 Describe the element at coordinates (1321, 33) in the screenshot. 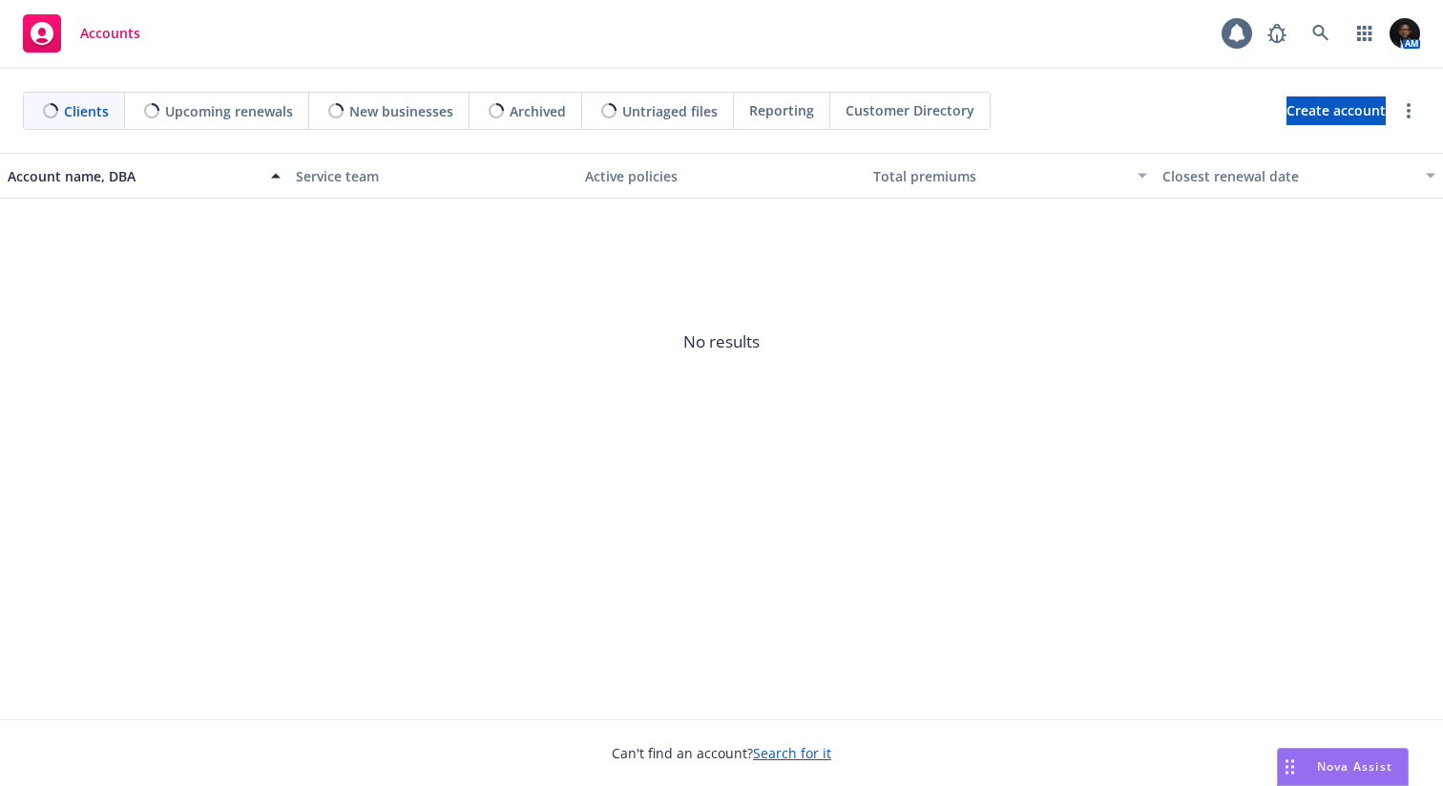

I see `a: Search` at that location.